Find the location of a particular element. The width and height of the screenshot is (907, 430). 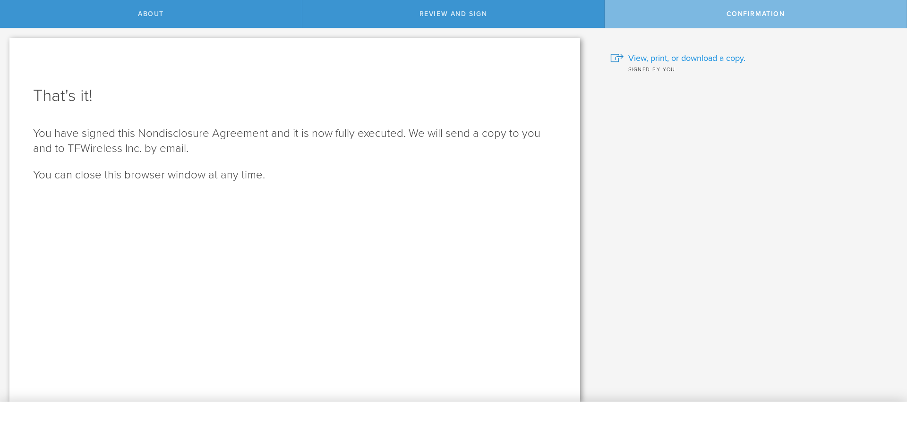

div: Signed by you is located at coordinates (752, 69).